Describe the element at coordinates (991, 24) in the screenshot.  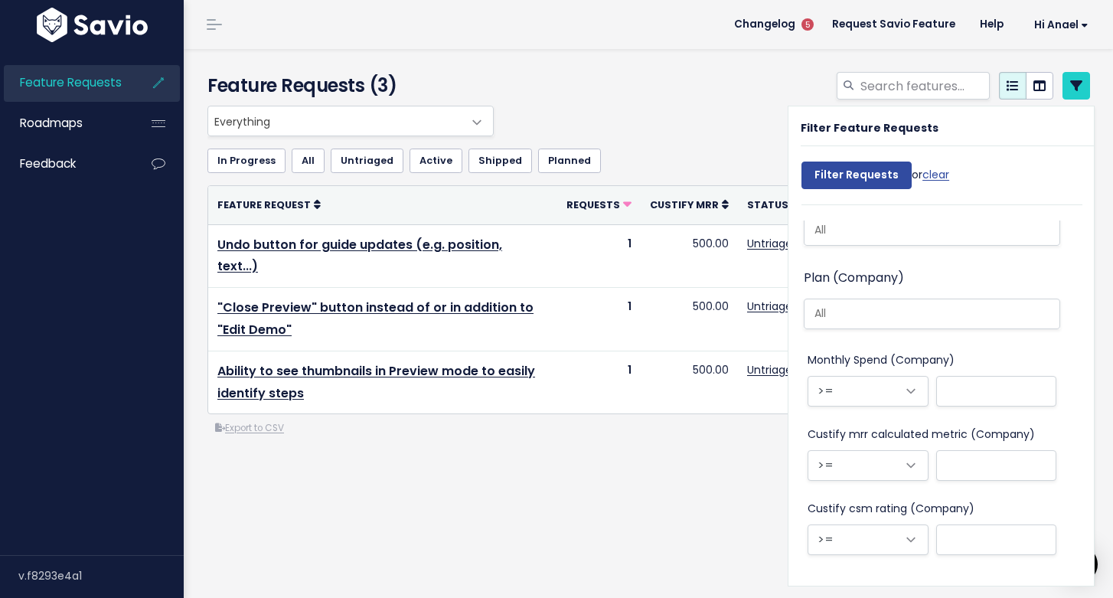
I see `a: Help` at that location.